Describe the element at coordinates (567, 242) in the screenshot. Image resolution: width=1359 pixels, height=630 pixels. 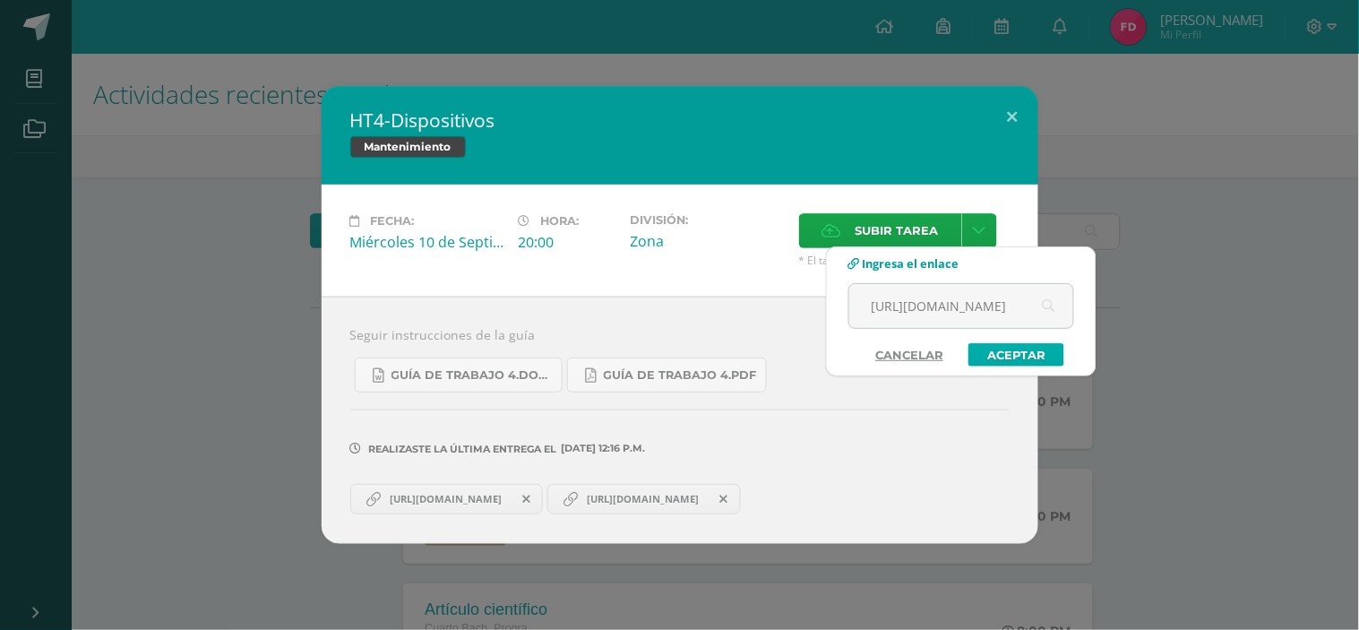
I see `div: 20:00` at that location.